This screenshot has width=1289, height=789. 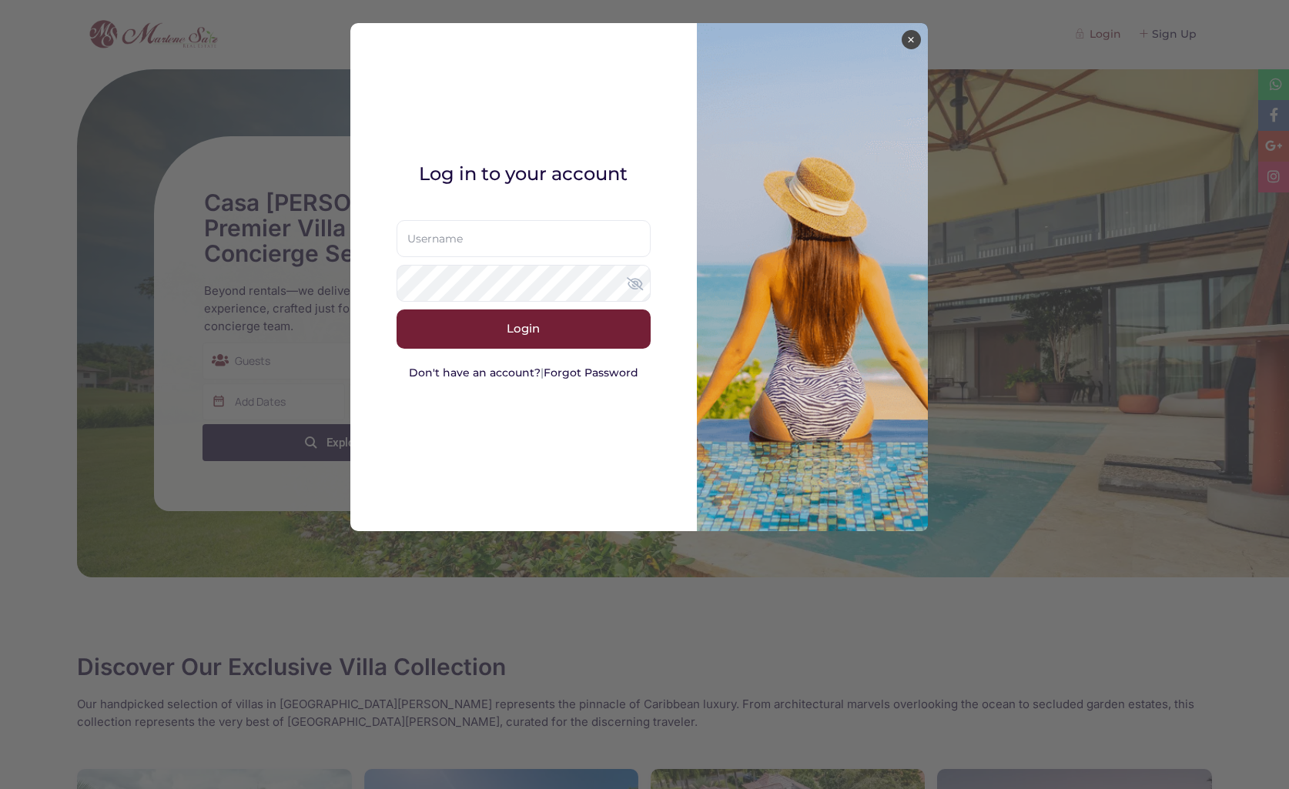 What do you see at coordinates (524, 173) in the screenshot?
I see `h2: Log in to your account` at bounding box center [524, 173].